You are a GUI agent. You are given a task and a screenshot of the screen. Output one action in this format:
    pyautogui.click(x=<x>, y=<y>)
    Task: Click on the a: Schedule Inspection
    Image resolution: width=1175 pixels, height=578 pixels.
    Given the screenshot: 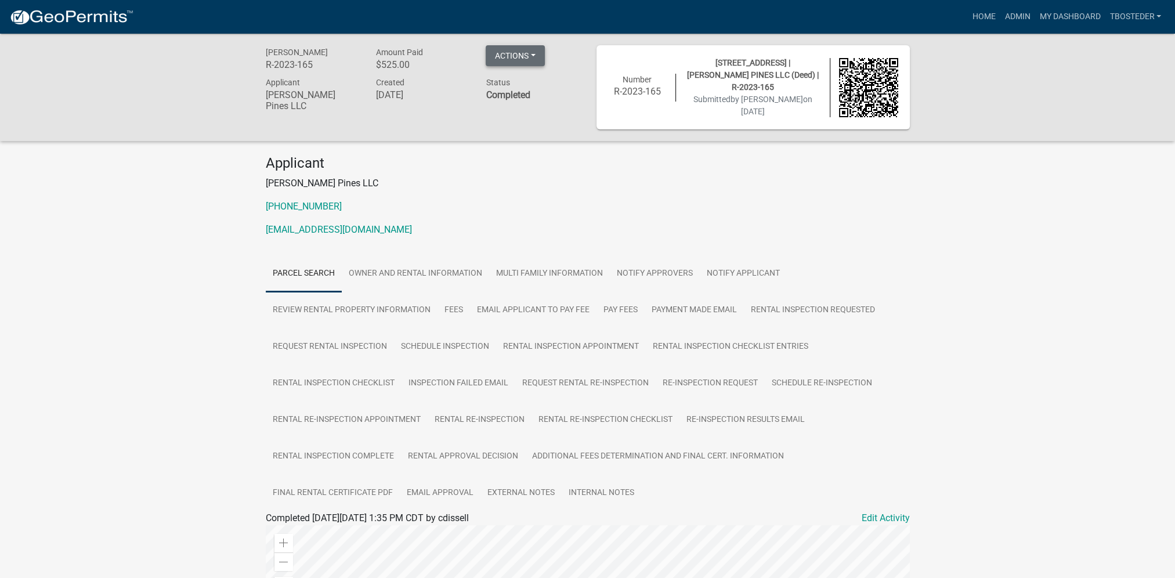 What is the action you would take?
    pyautogui.click(x=445, y=347)
    